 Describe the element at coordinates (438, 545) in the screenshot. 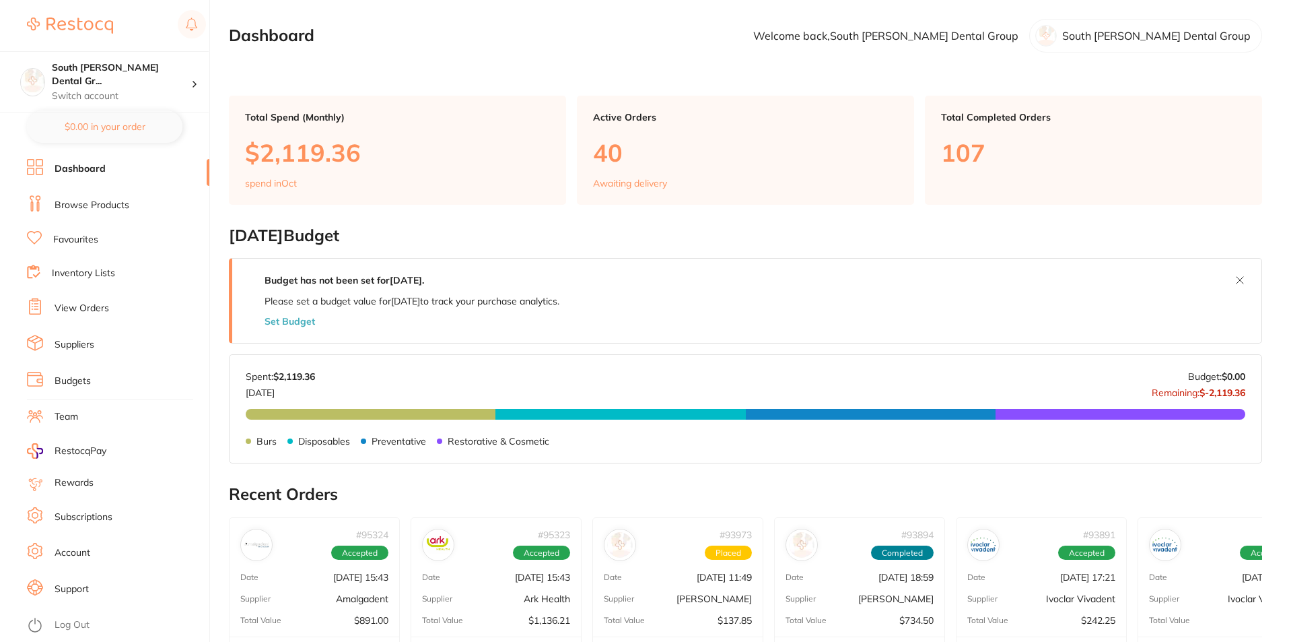

I see `img: Ark Health` at that location.